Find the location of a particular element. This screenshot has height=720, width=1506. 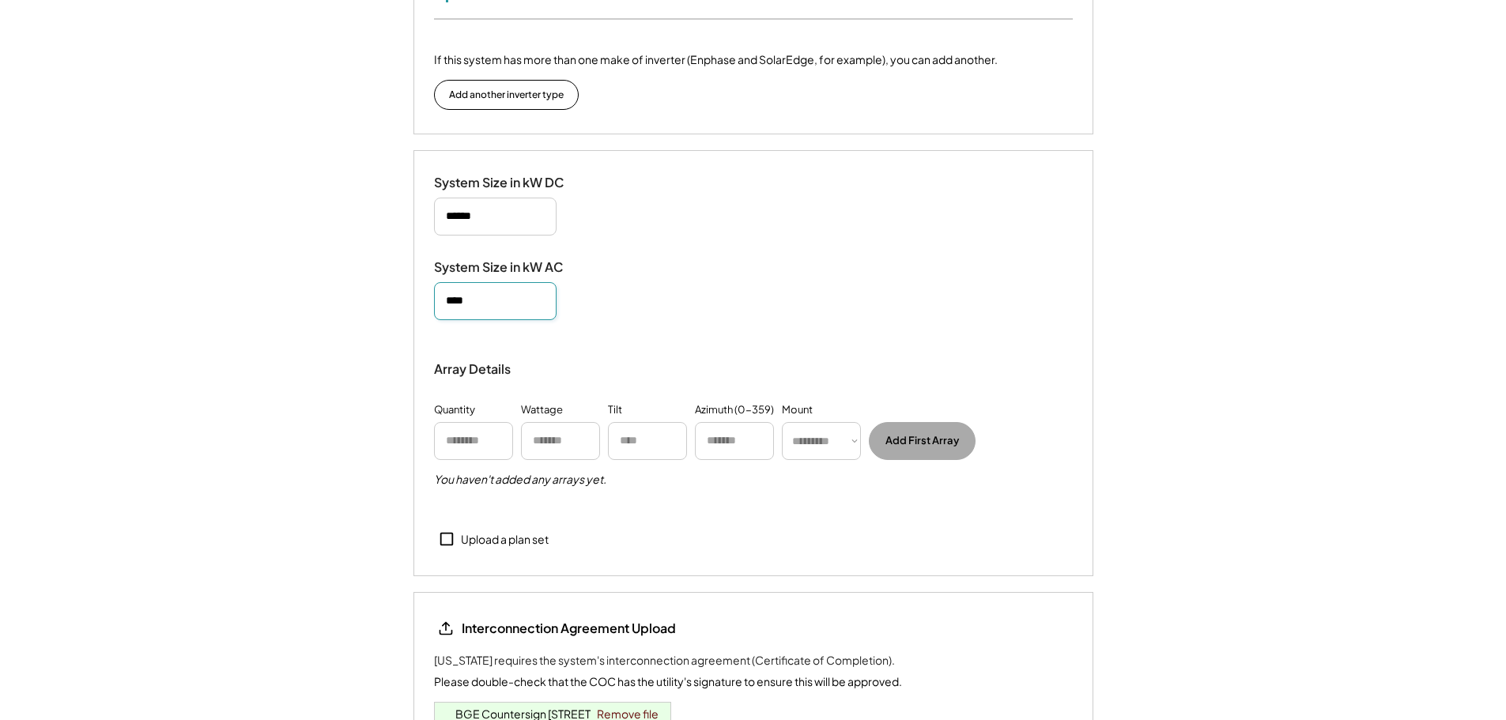

div: System Size in kW AC is located at coordinates (513, 267).